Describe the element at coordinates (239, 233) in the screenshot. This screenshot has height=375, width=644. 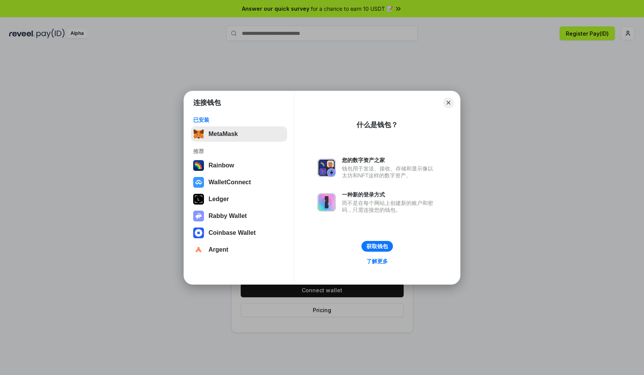
I see `button: Coinbase Wallet` at that location.